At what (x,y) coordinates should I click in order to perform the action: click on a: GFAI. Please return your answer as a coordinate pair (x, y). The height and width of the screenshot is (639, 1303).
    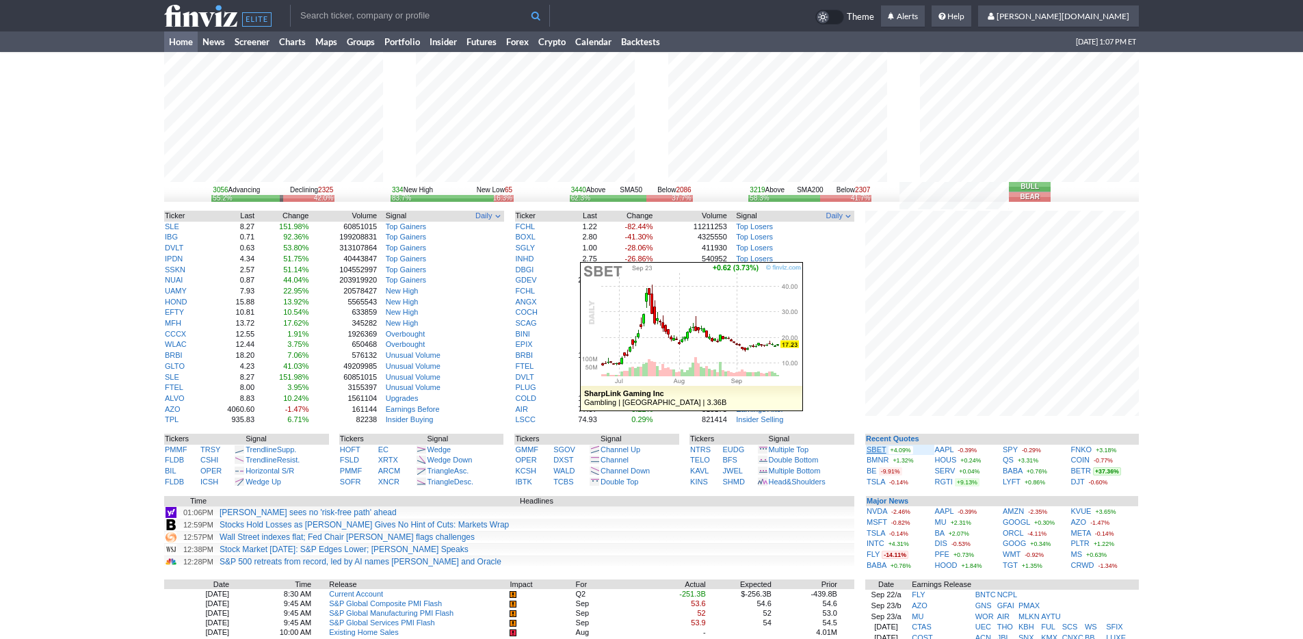
    Looking at the image, I should click on (1005, 605).